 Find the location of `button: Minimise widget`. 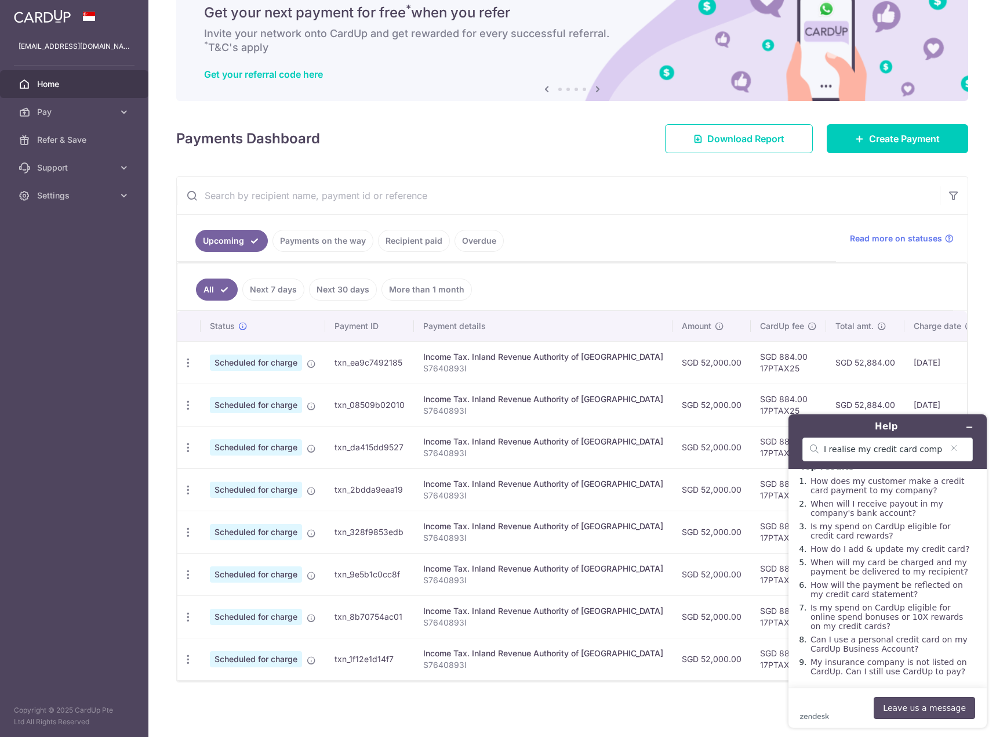

button: Minimise widget is located at coordinates (190, 22).